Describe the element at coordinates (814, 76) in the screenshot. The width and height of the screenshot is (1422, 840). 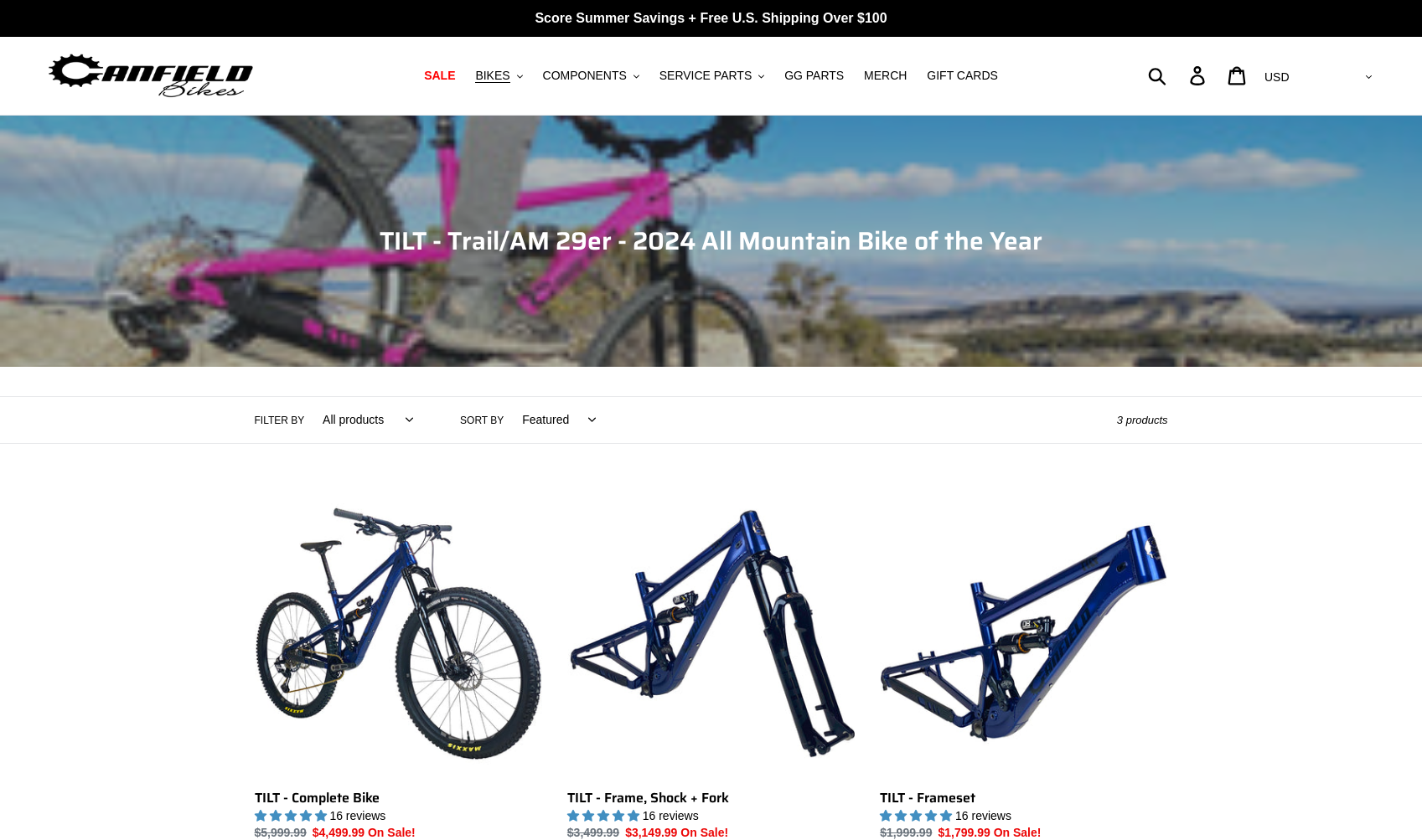
I see `span: GG PARTS` at that location.